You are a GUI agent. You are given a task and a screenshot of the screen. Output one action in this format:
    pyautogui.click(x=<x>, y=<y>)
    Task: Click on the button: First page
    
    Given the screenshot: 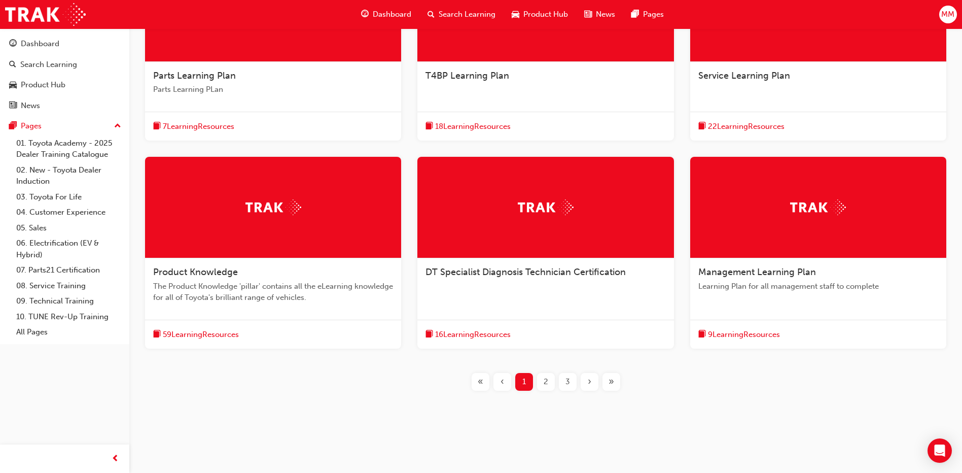 What is the action you would take?
    pyautogui.click(x=480, y=381)
    